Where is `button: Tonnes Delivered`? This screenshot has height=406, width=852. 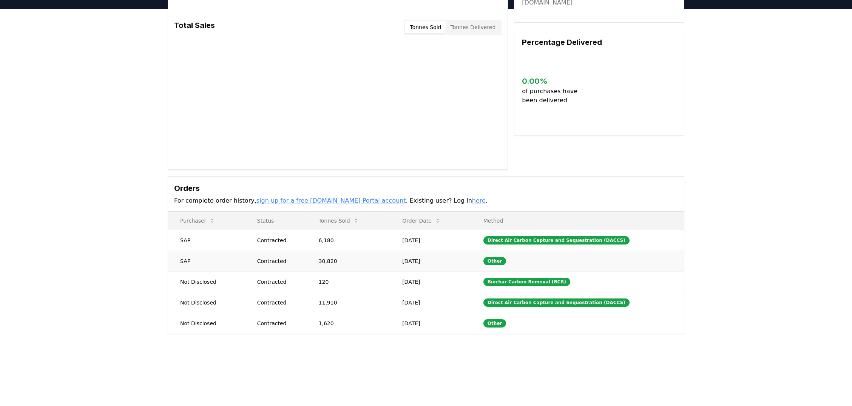 button: Tonnes Delivered is located at coordinates (473, 27).